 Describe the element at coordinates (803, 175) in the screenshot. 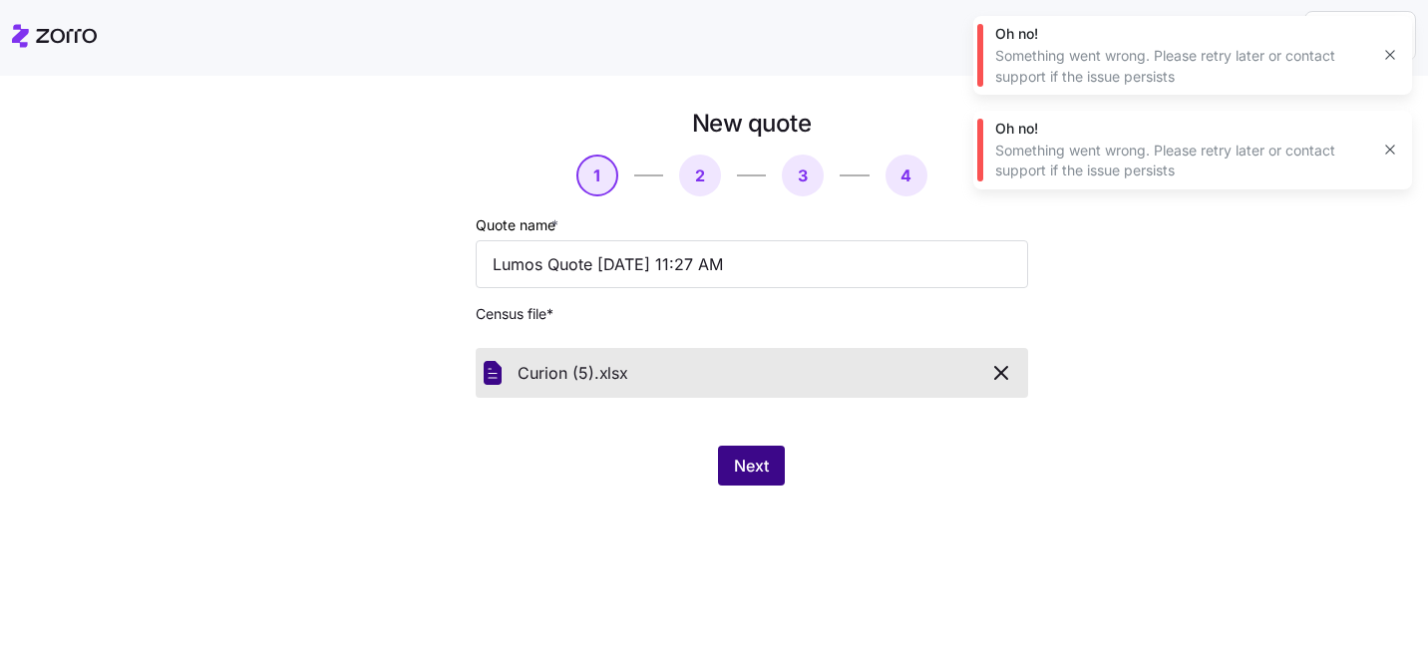

I see `span: 3` at that location.